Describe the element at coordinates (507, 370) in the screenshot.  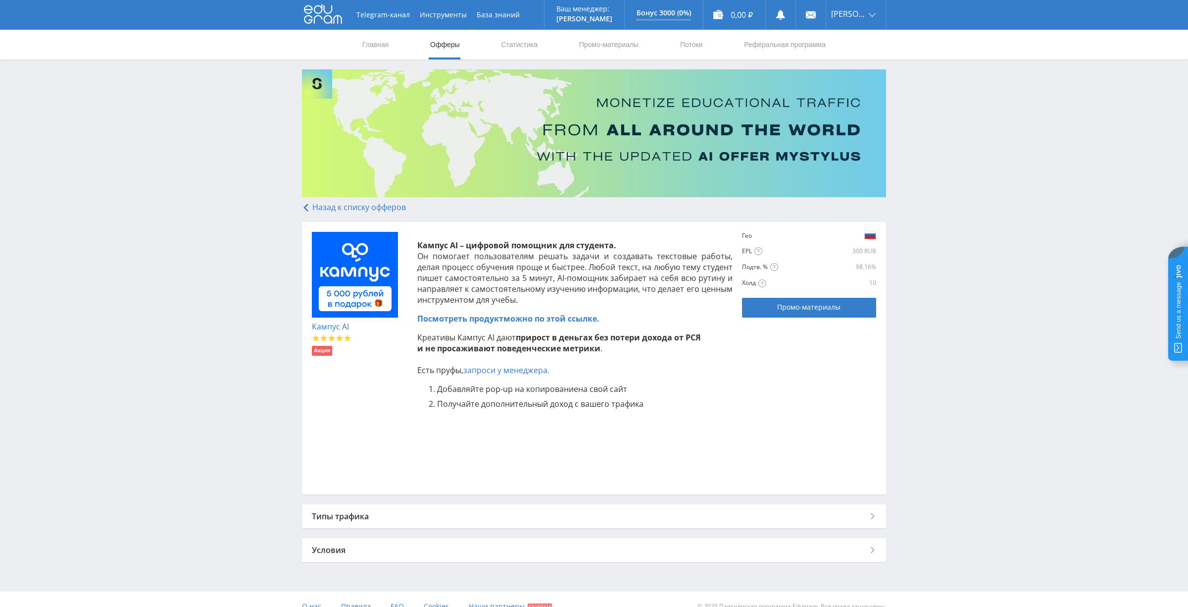
I see `a: запроси у менеджера.` at that location.